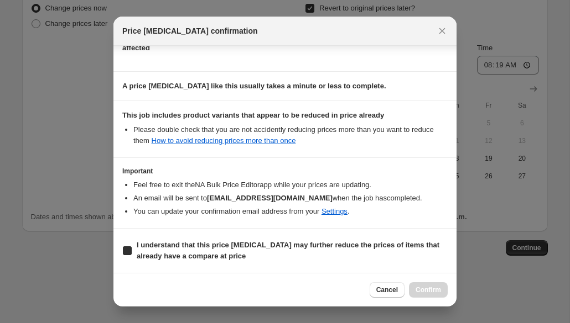  Describe the element at coordinates (442, 31) in the screenshot. I see `button: Close` at that location.